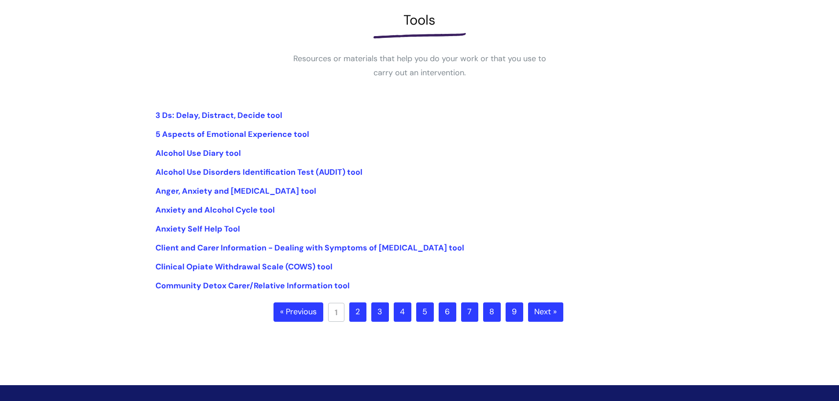  Describe the element at coordinates (425, 312) in the screenshot. I see `a: 5` at that location.